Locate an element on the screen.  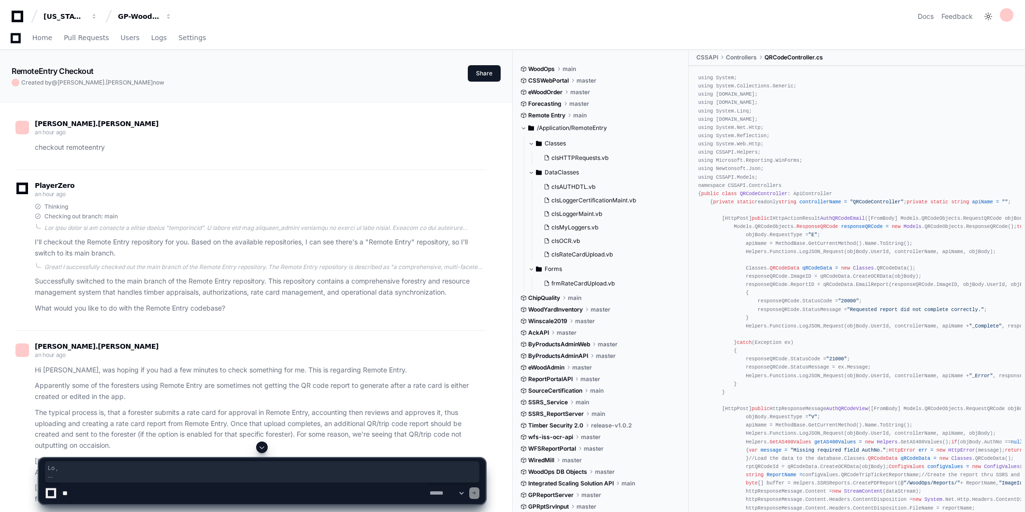
span: Pull Requests is located at coordinates (86, 38).